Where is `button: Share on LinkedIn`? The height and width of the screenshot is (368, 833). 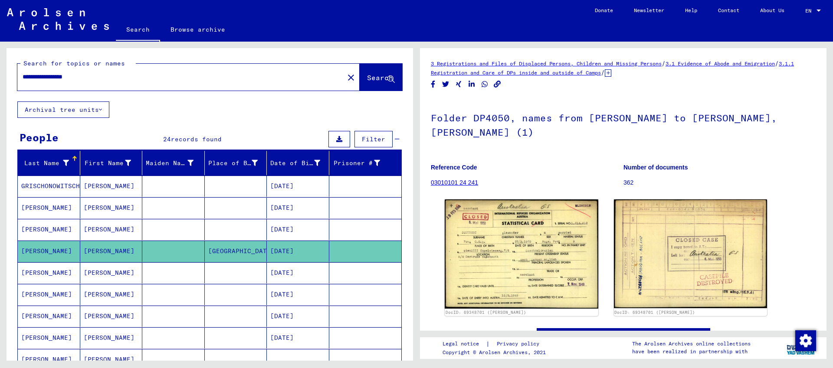 button: Share on LinkedIn is located at coordinates (472, 84).